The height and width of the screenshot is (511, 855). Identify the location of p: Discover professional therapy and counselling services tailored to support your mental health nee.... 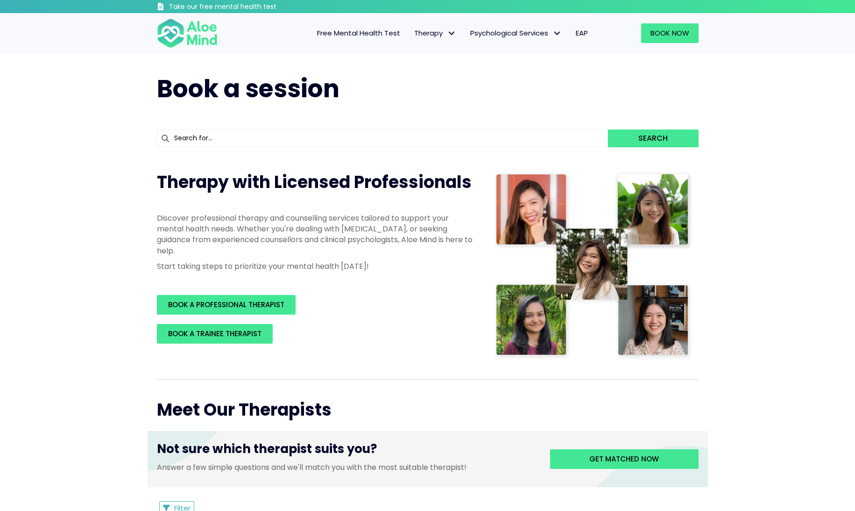
(316, 234).